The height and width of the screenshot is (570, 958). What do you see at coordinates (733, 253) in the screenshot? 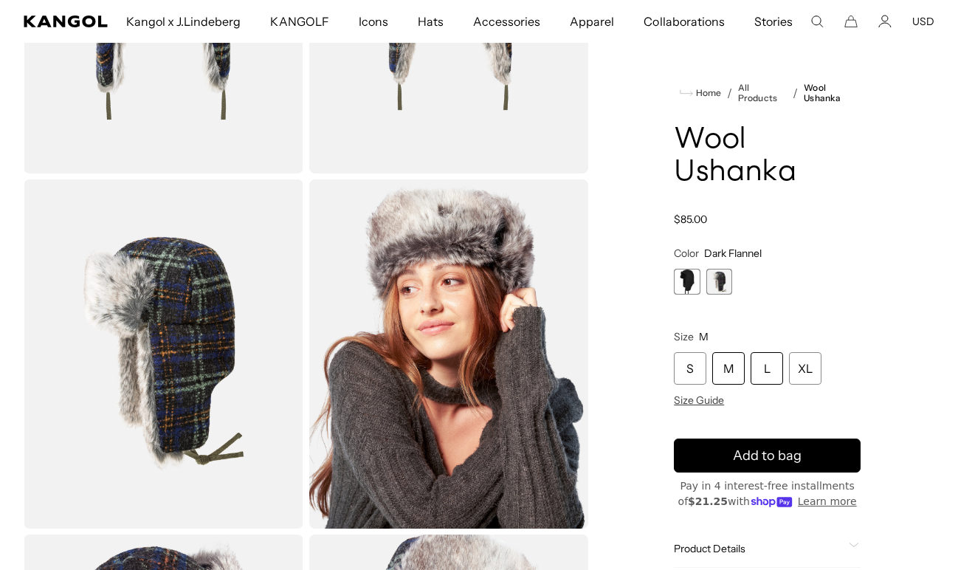
I see `span: Dark Flannel` at bounding box center [733, 253].